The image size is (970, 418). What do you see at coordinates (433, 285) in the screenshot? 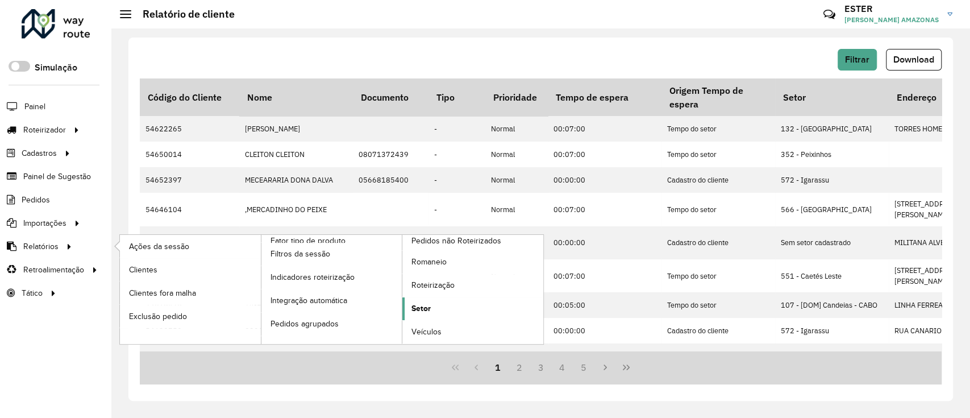
I see `span: Roteirização` at bounding box center [433, 285].